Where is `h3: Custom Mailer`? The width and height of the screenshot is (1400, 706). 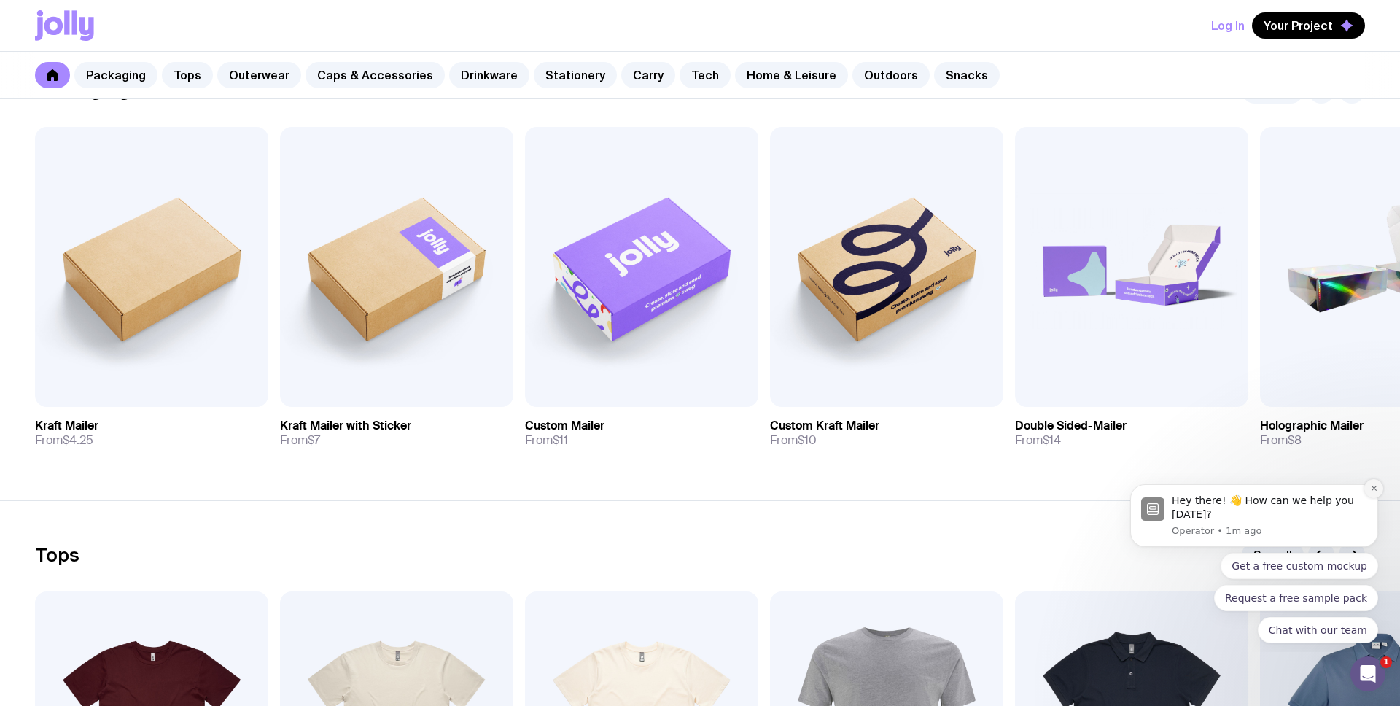
h3: Custom Mailer is located at coordinates (564, 426).